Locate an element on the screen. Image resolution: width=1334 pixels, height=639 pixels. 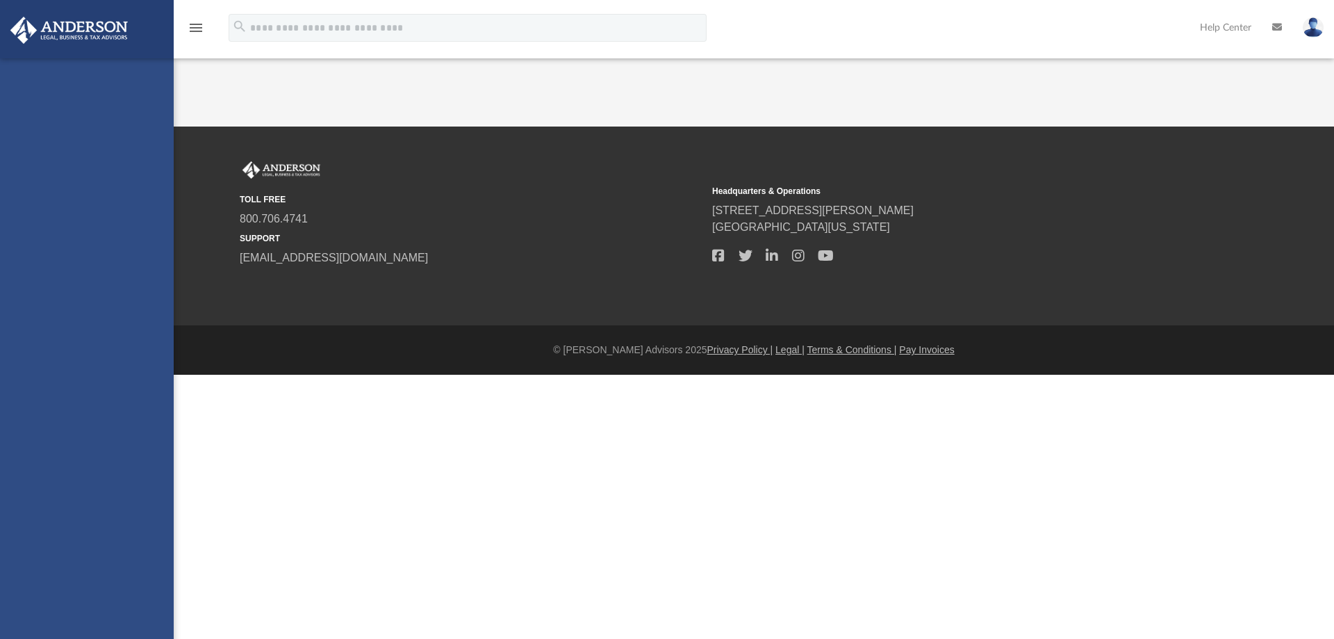
i: search is located at coordinates (240, 26).